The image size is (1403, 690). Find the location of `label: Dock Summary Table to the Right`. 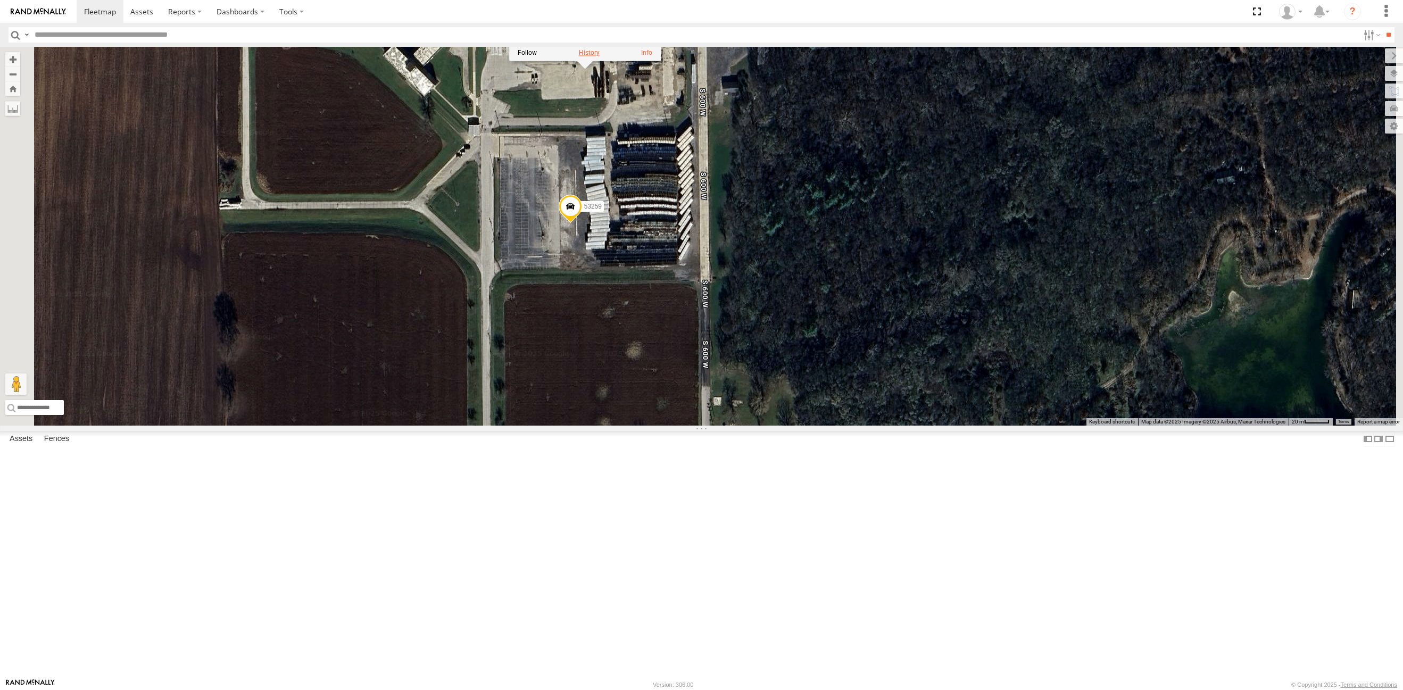

label: Dock Summary Table to the Right is located at coordinates (1379, 439).